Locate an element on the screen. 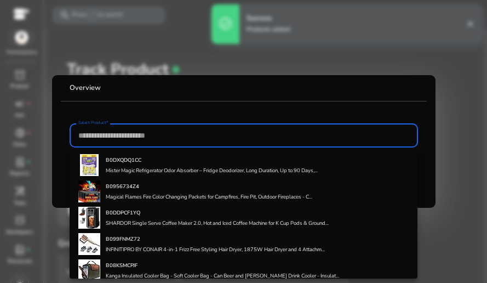 This screenshot has height=283, width=487. b: Overview is located at coordinates (85, 88).